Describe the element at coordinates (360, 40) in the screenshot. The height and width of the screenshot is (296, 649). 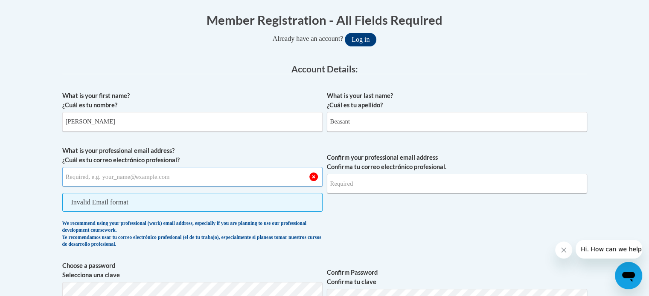
I see `button: Log in` at that location.